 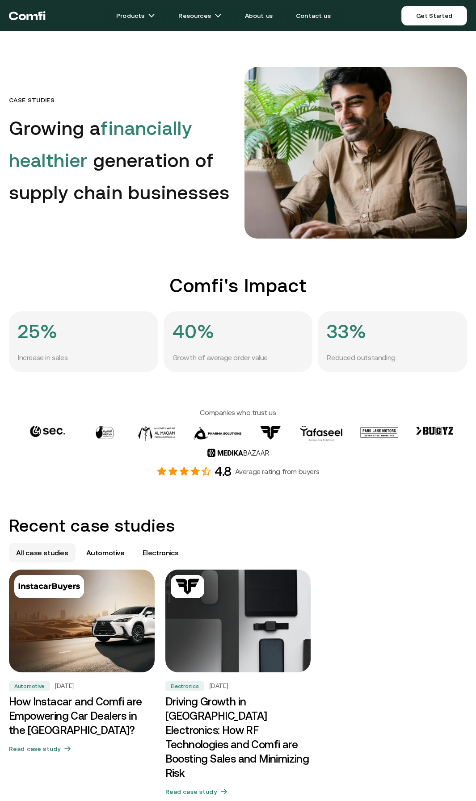 I want to click on p: Automotive, so click(x=105, y=553).